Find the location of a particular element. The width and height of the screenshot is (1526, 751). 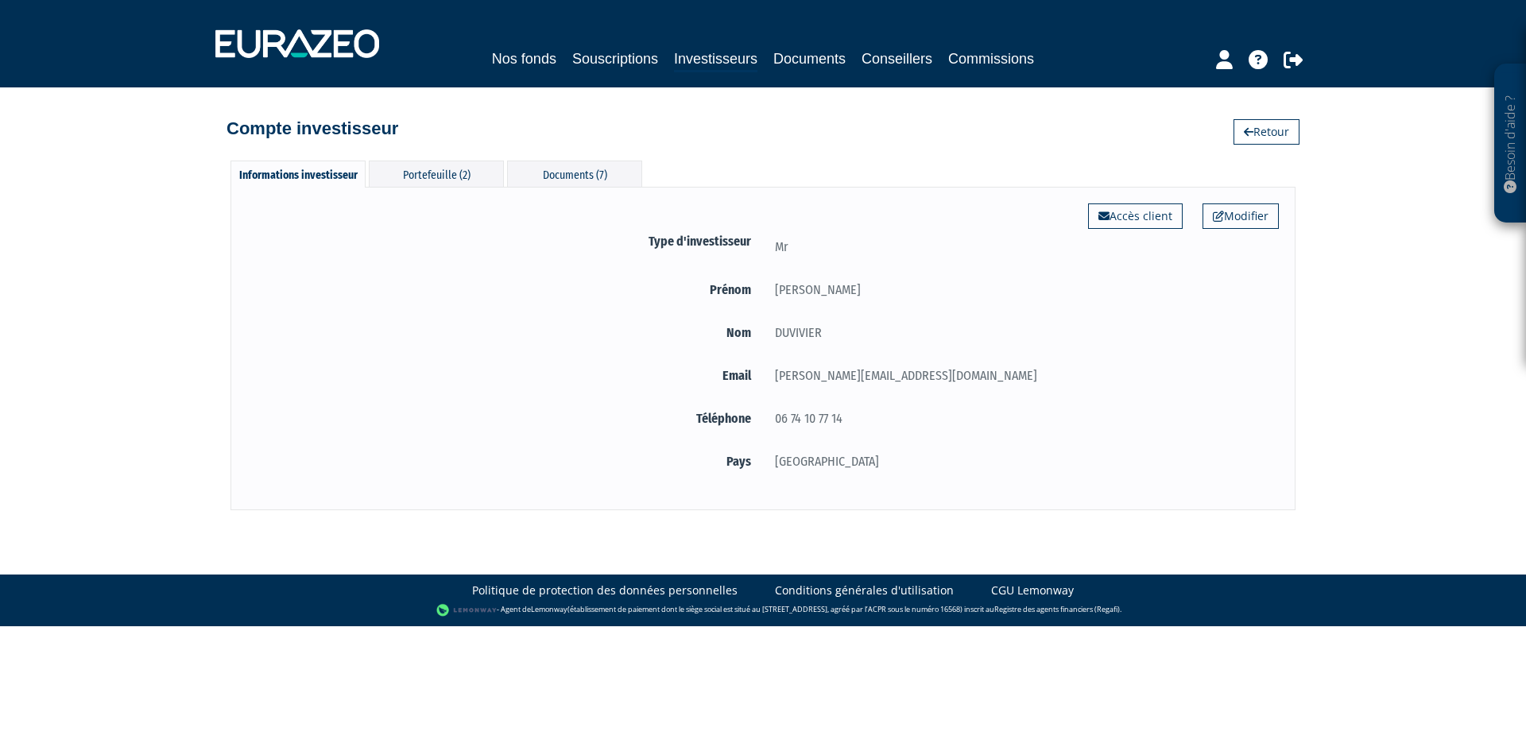

label: Type d'investisseur is located at coordinates (505, 241).